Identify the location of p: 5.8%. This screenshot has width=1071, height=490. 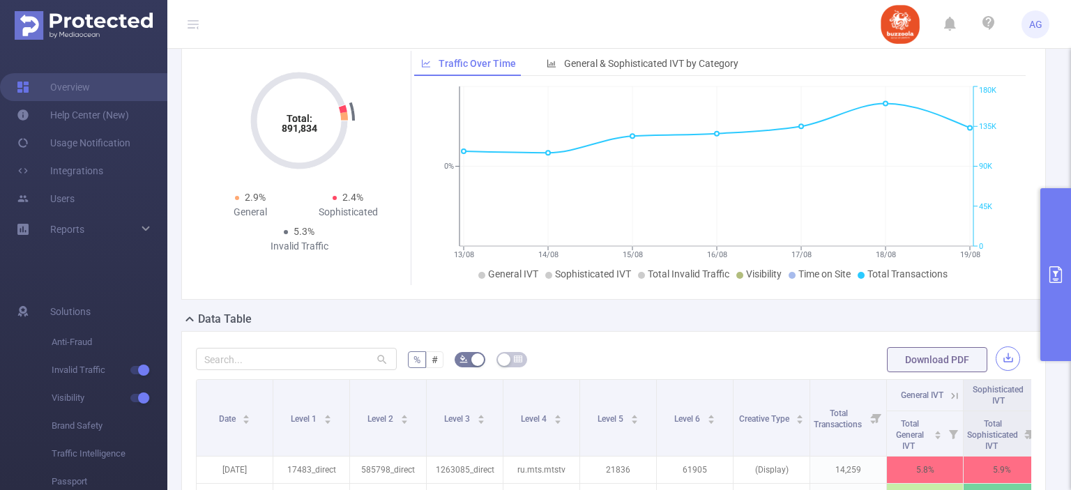
(925, 470).